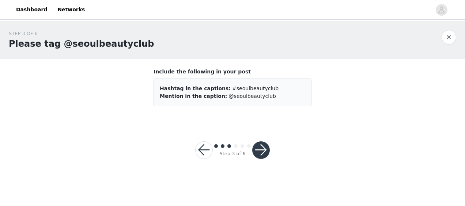 This screenshot has height=206, width=465. Describe the element at coordinates (195, 88) in the screenshot. I see `span: Hashtag in the captions:` at that location.